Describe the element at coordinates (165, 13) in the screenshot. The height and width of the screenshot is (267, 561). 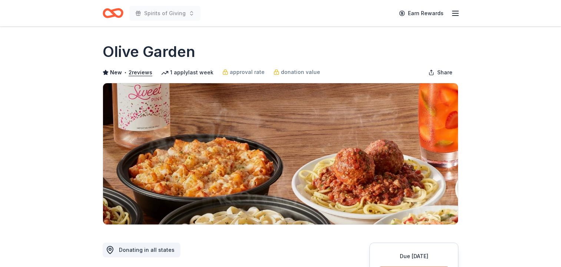
I see `button: Spirits of Giving` at that location.